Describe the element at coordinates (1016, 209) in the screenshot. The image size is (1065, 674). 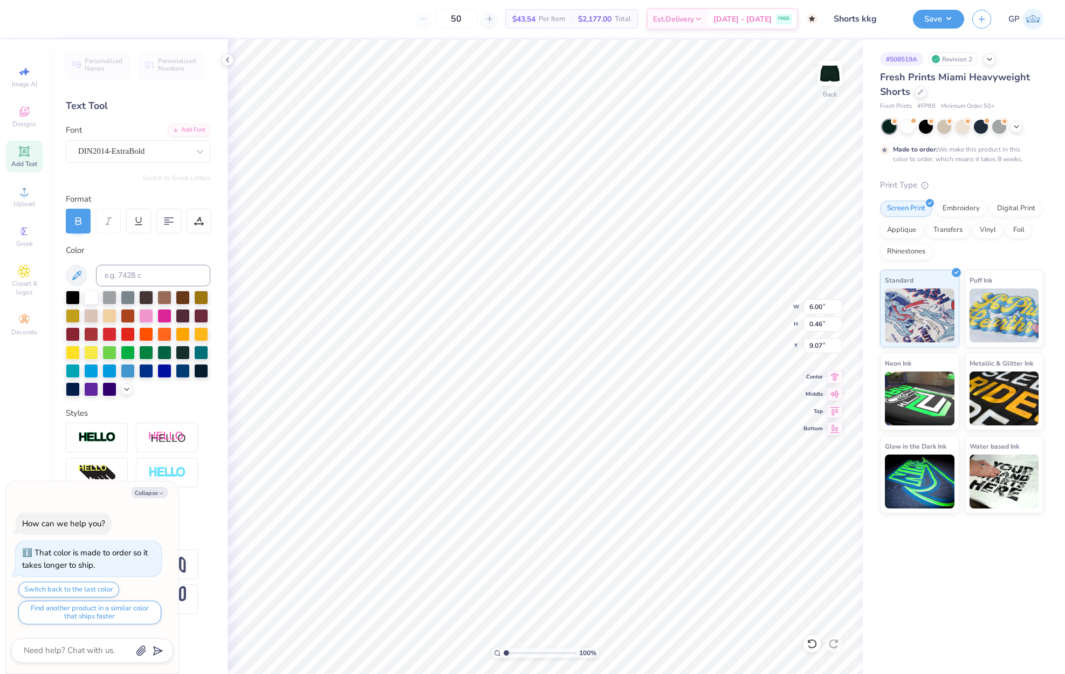
I see `div: Digital Print` at that location.